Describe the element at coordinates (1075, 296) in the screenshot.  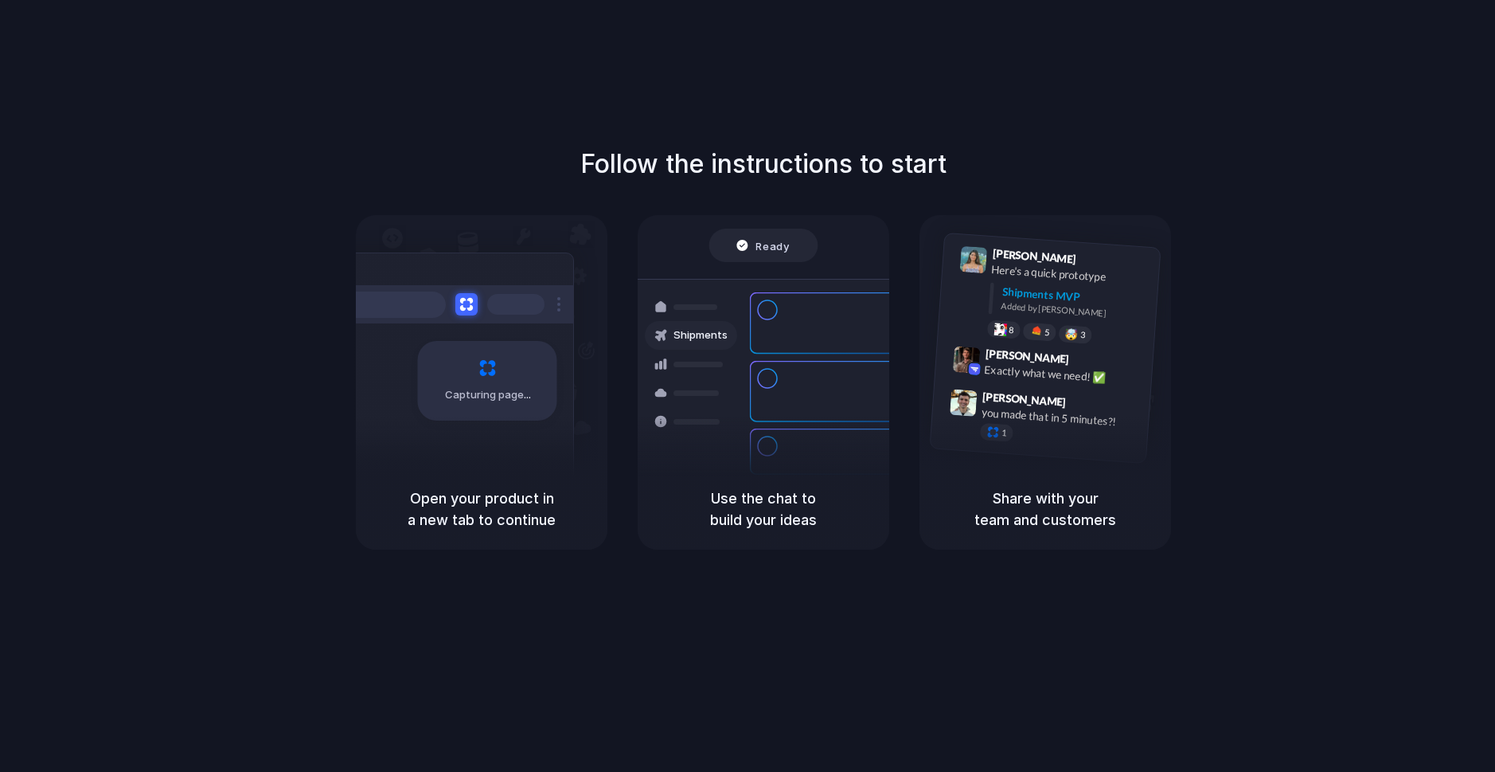
I see `div: Shipments MVP` at that location.